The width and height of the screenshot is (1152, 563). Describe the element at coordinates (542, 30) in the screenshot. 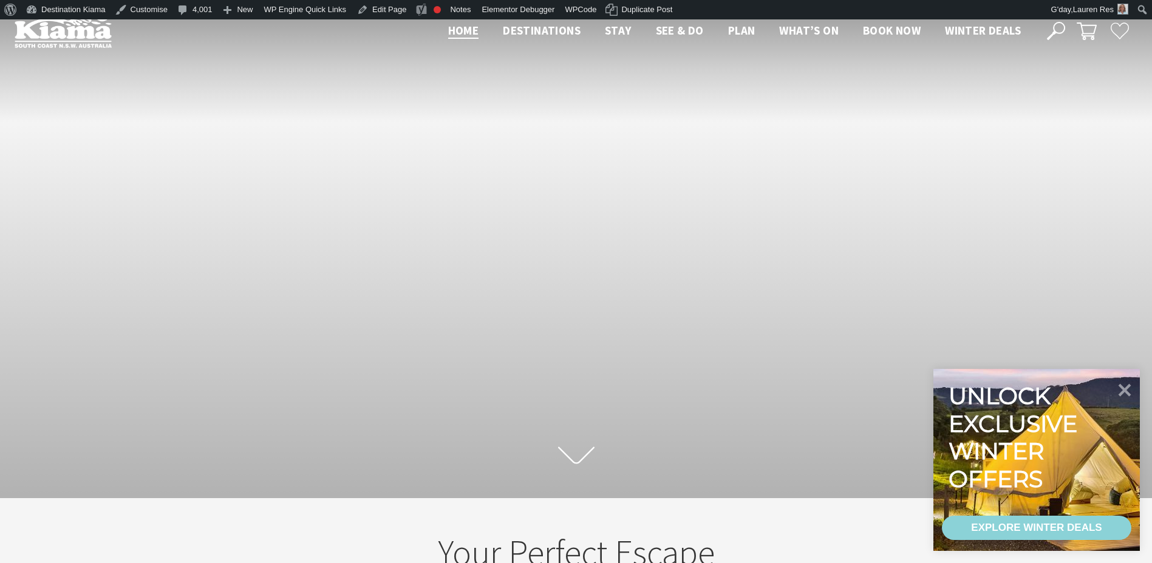

I see `span: Destinations` at that location.